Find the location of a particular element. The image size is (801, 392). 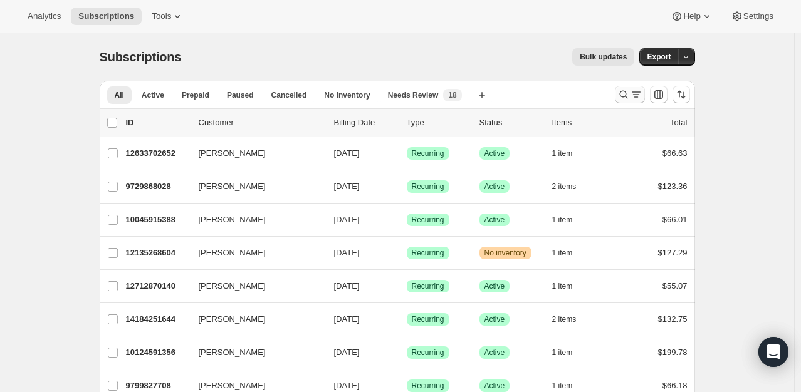

p: 10045915388 is located at coordinates (157, 220).